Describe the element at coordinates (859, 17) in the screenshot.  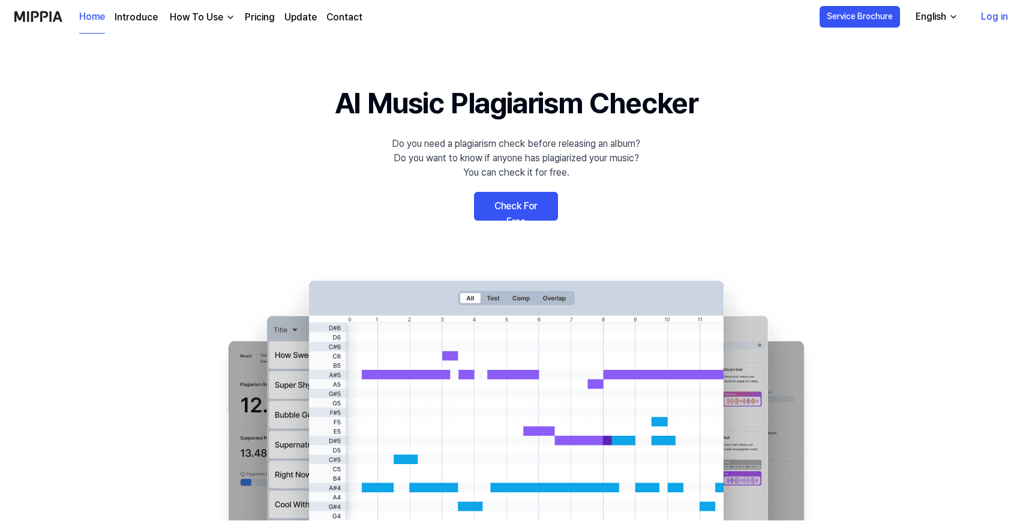
I see `button: Service Brochure` at that location.